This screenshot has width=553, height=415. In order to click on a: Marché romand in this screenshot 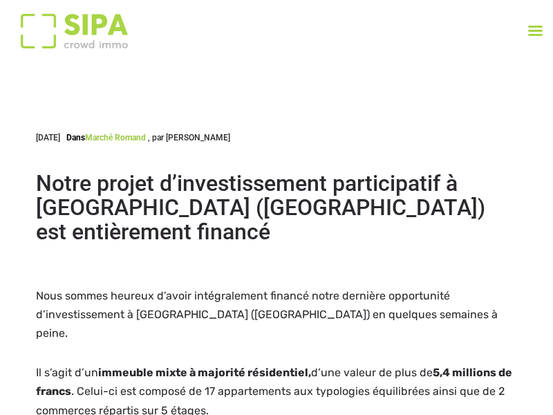, I will do `click(116, 138)`.